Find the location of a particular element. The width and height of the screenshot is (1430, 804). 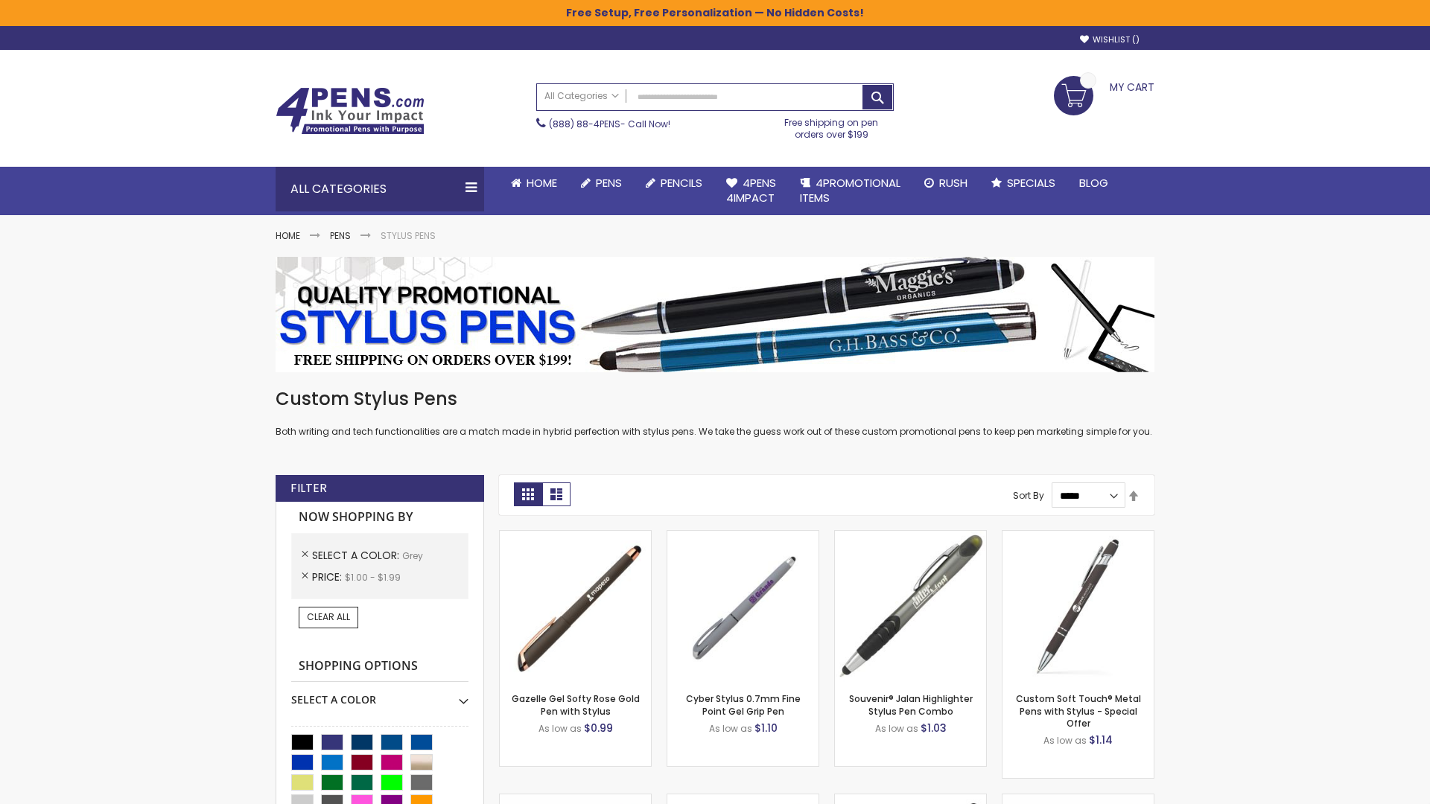

div: All Categories is located at coordinates (380, 189).